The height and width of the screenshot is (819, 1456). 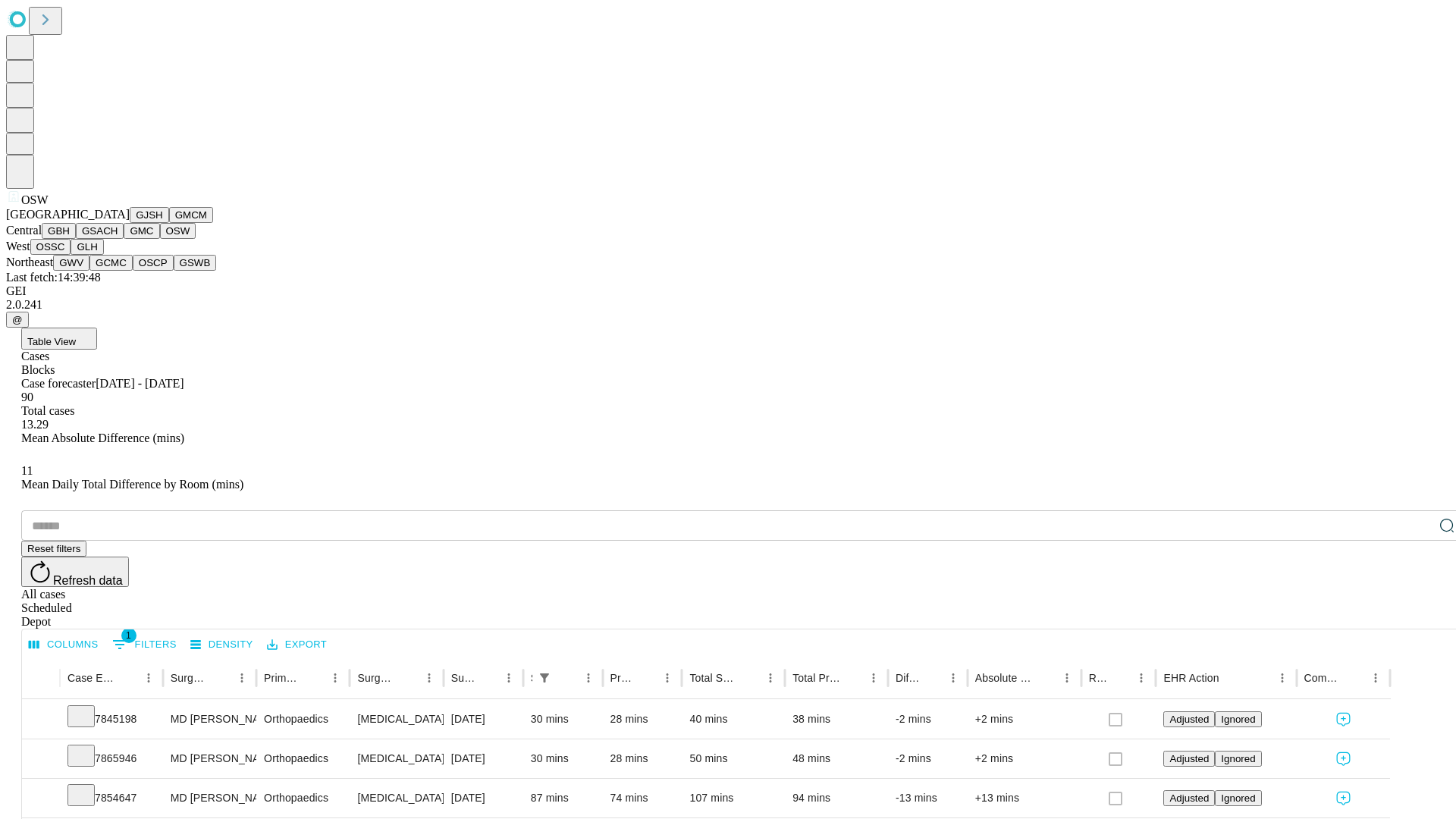 What do you see at coordinates (35, 424) in the screenshot?
I see `span: 13.29` at bounding box center [35, 424].